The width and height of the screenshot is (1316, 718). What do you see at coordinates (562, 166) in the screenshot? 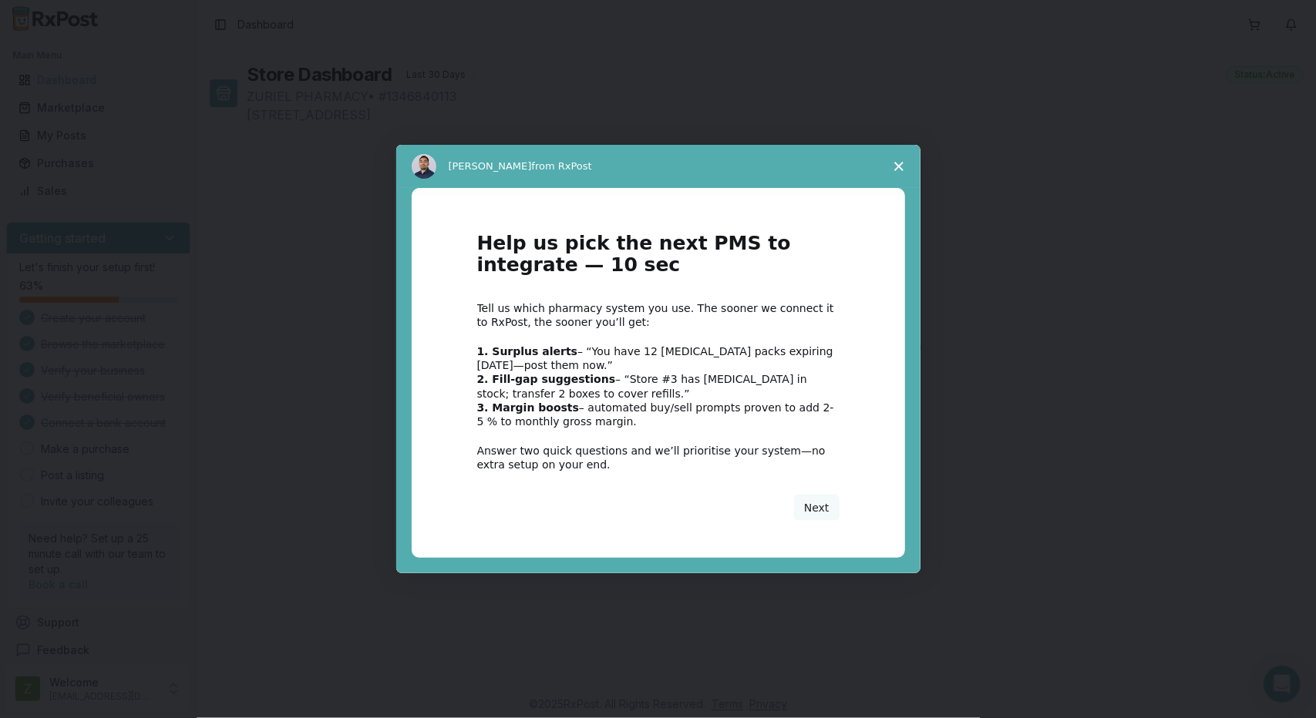
I see `span: from RxPost` at bounding box center [562, 166].